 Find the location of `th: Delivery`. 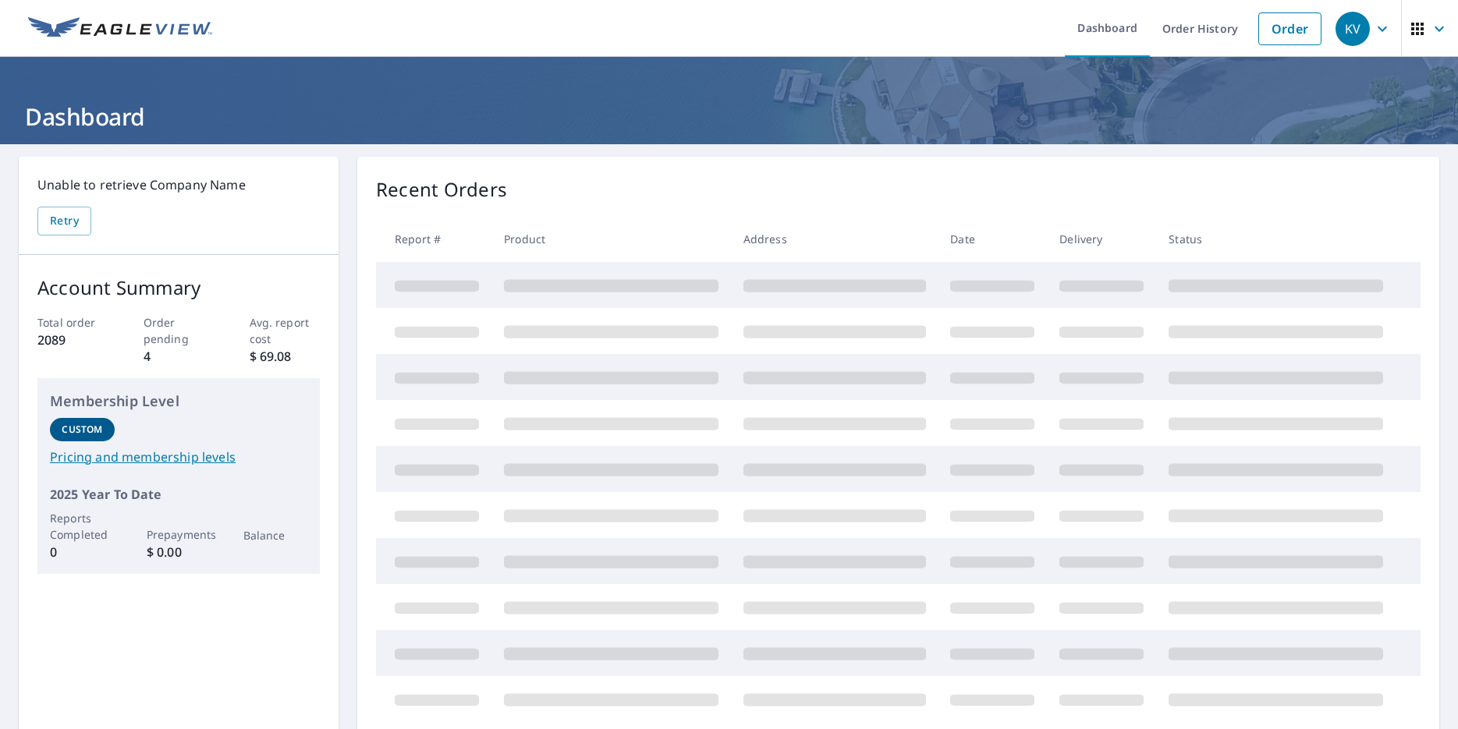

th: Delivery is located at coordinates (1101, 239).